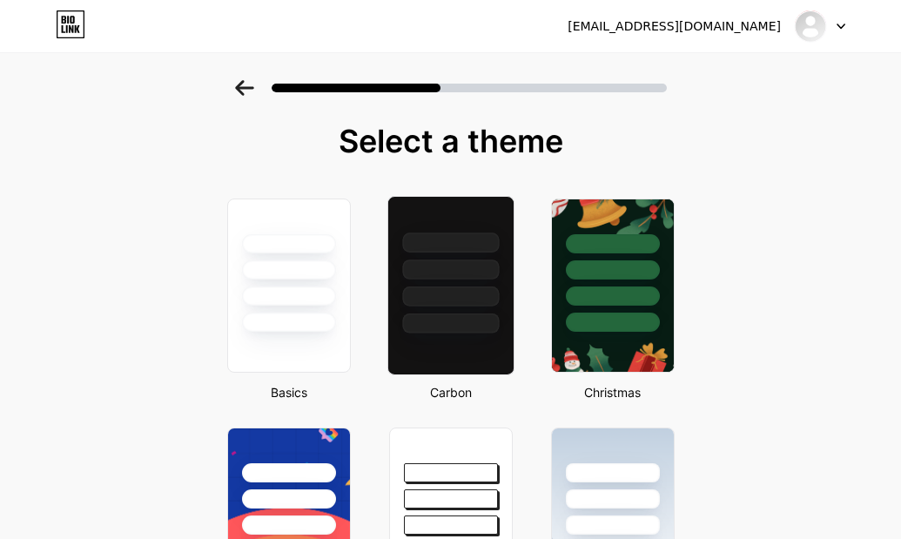  I want to click on img: ecostapler1, so click(810, 26).